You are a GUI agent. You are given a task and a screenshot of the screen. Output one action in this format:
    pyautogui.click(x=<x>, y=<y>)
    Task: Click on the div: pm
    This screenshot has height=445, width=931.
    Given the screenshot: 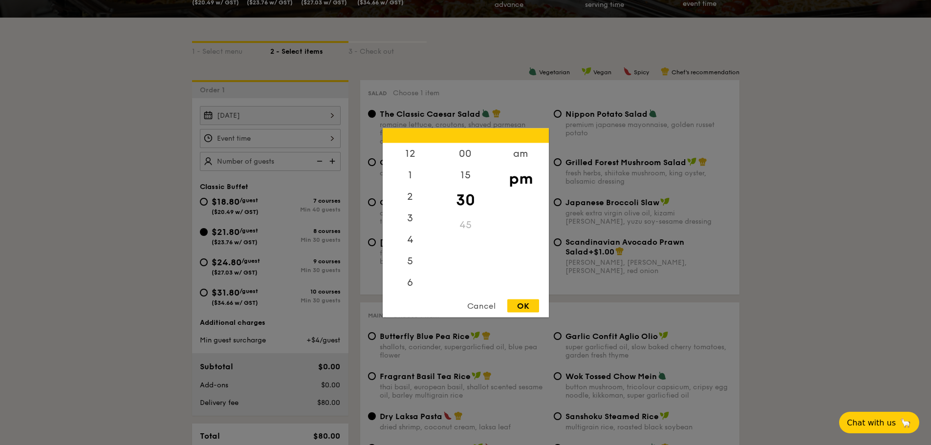 What is the action you would take?
    pyautogui.click(x=520, y=178)
    